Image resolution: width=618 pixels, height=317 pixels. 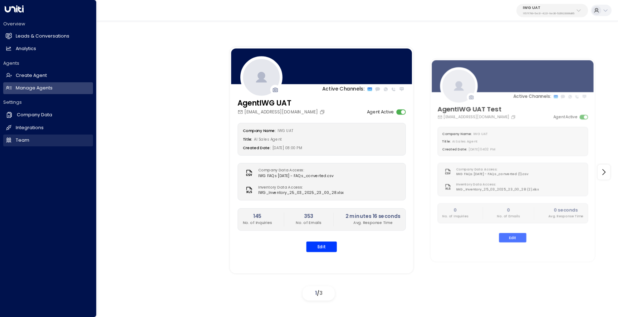 I want to click on h2: Leads & Conversations, so click(x=43, y=36).